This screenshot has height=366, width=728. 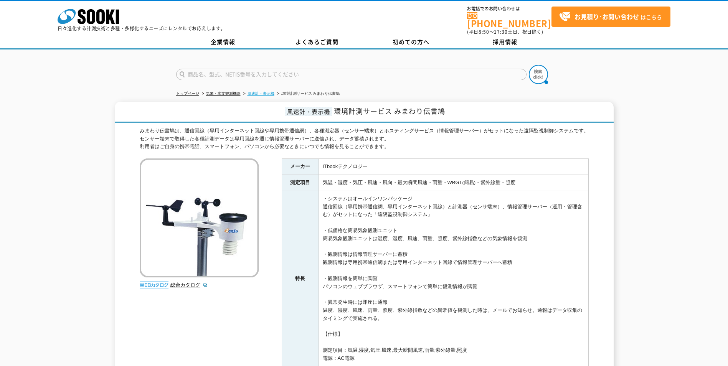 I want to click on li: 環境計測サービス みまわり伝書鳩, so click(x=308, y=94).